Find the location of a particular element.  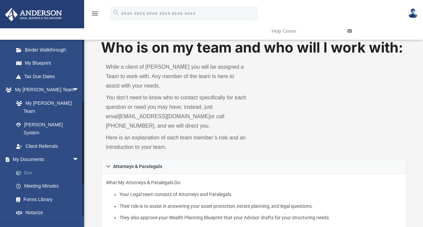

a: Client Referrals is located at coordinates (47, 146).